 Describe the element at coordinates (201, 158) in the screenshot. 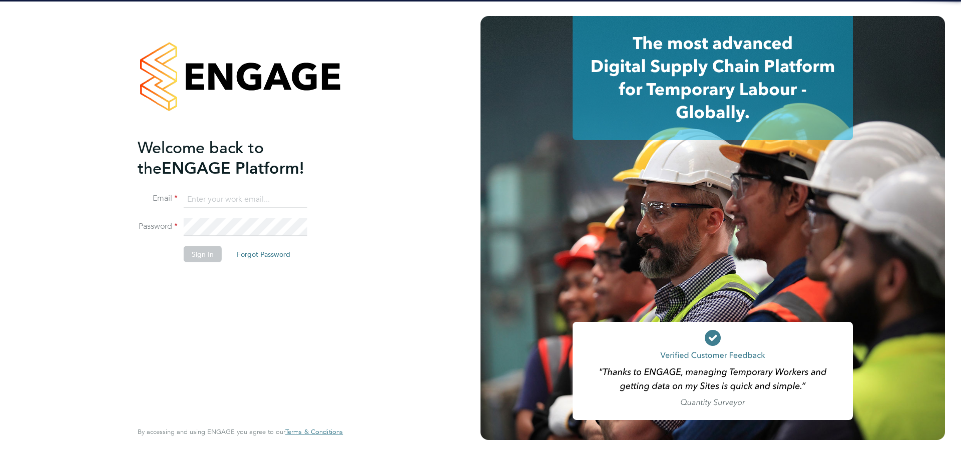

I see `span: Welcome back to the` at that location.